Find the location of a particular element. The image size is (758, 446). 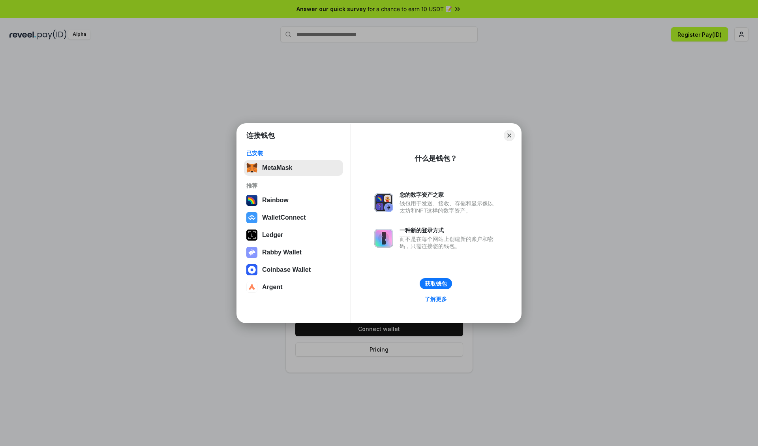

div: 了解更多 is located at coordinates (436, 299).